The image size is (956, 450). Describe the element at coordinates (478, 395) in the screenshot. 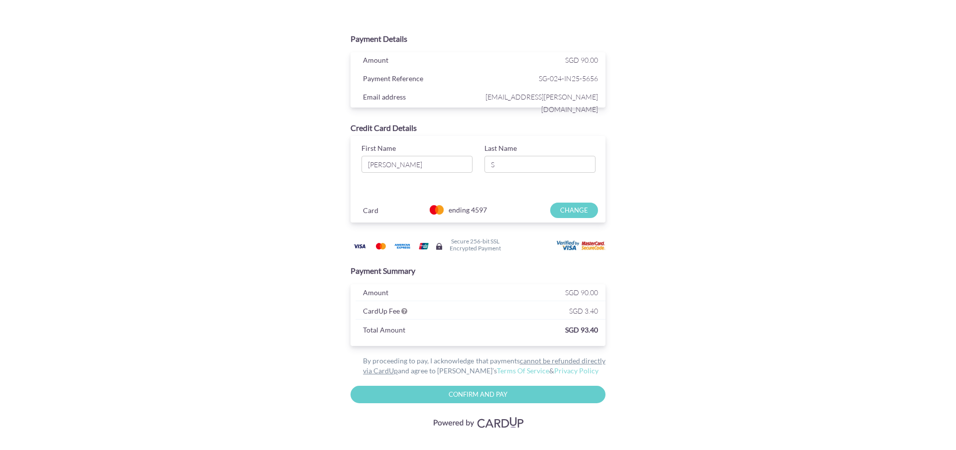

I see `input: Confirm and Pay` at that location.